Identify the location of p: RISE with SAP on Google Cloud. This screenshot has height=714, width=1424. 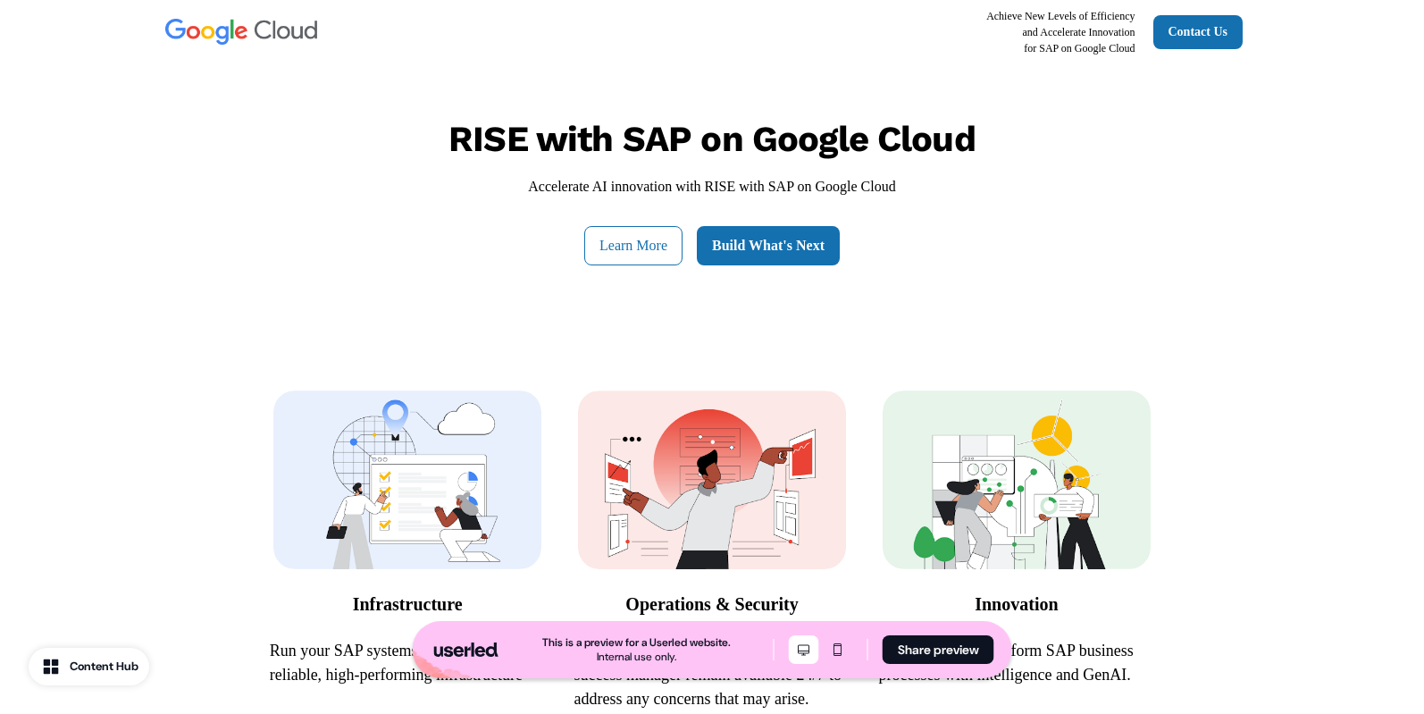
(712, 139).